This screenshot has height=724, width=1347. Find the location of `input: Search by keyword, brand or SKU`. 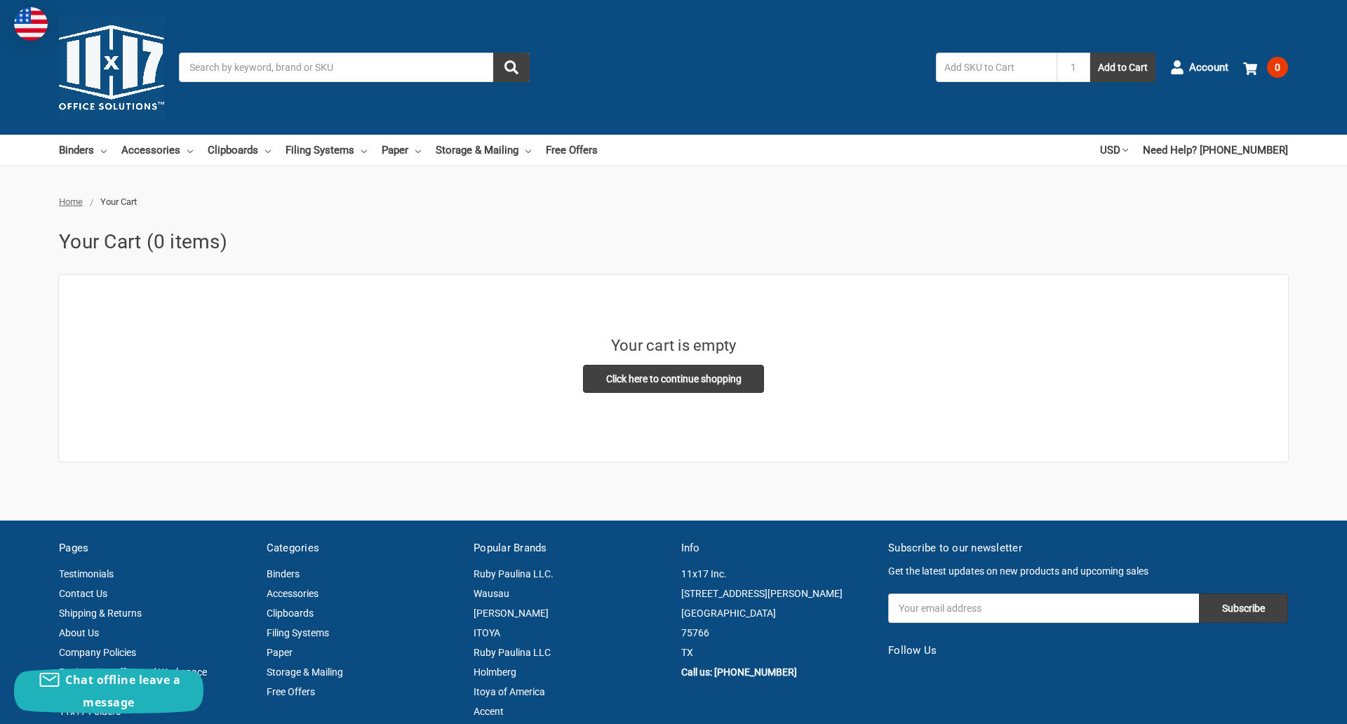

input: Search by keyword, brand or SKU is located at coordinates (354, 67).